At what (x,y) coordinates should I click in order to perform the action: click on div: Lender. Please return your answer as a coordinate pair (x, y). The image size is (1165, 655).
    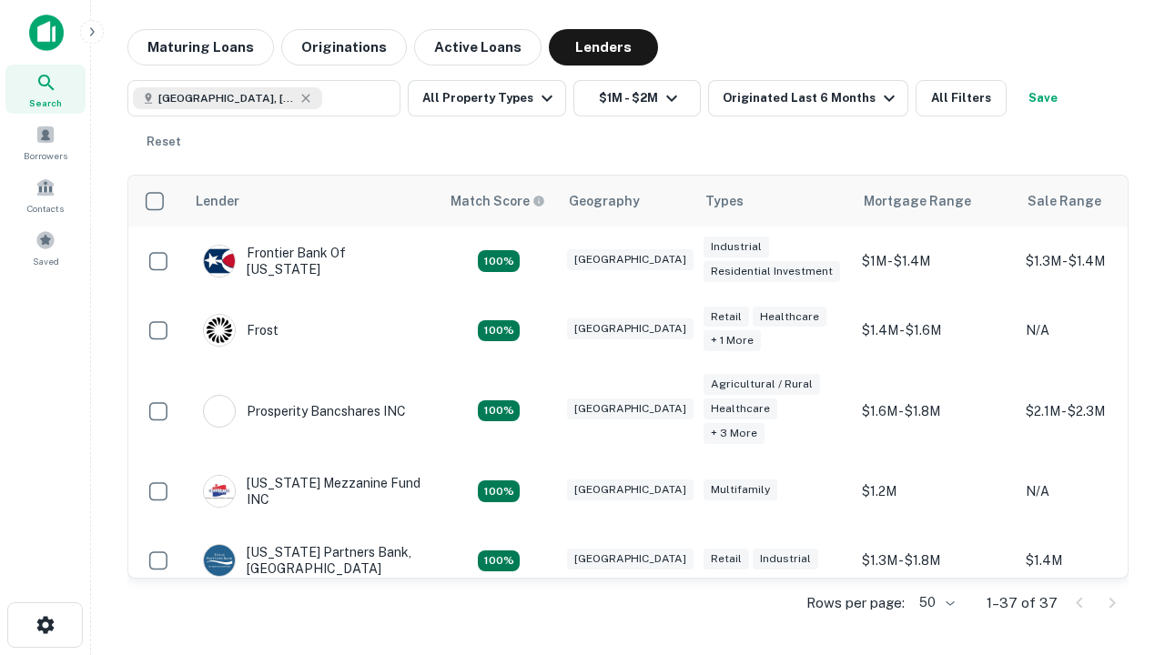
    Looking at the image, I should click on (218, 201).